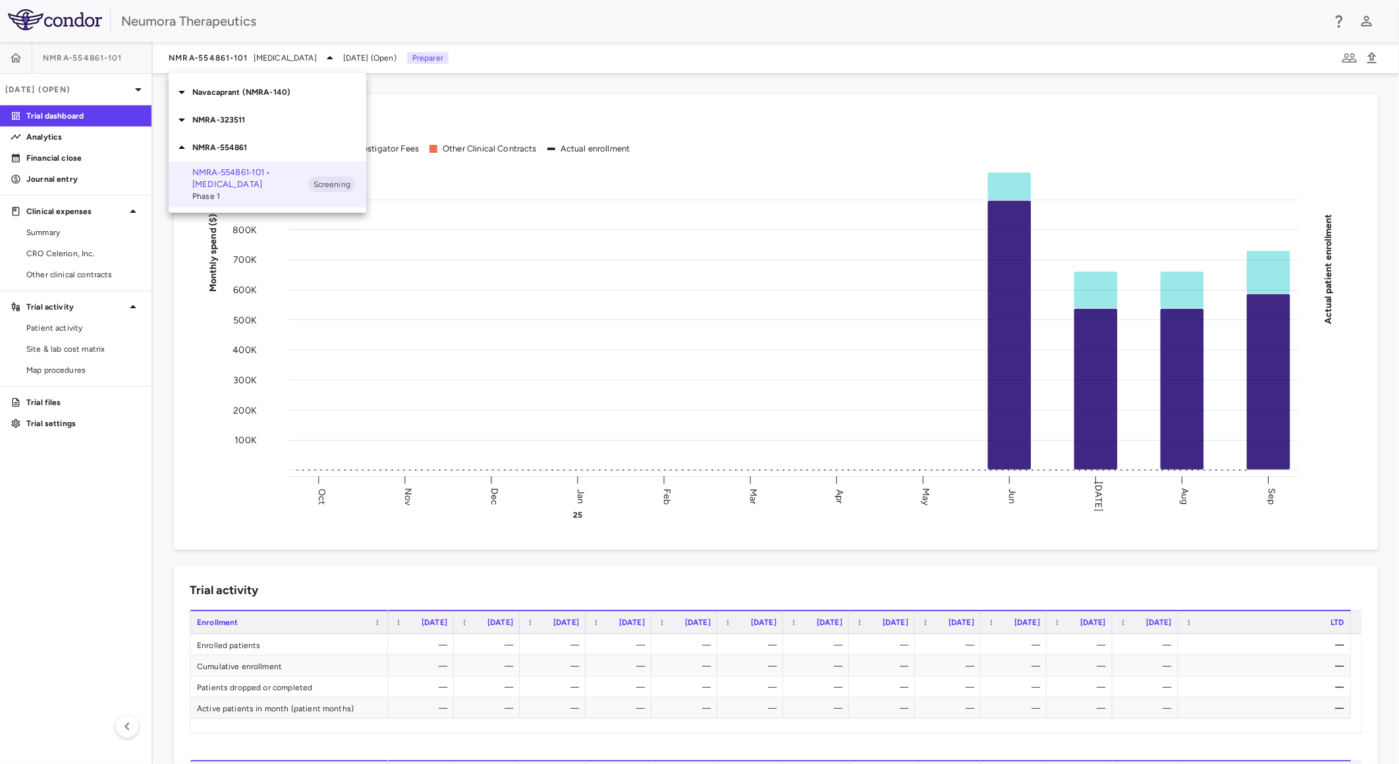 The image size is (1399, 764). Describe the element at coordinates (250, 196) in the screenshot. I see `span: Phase 1` at that location.